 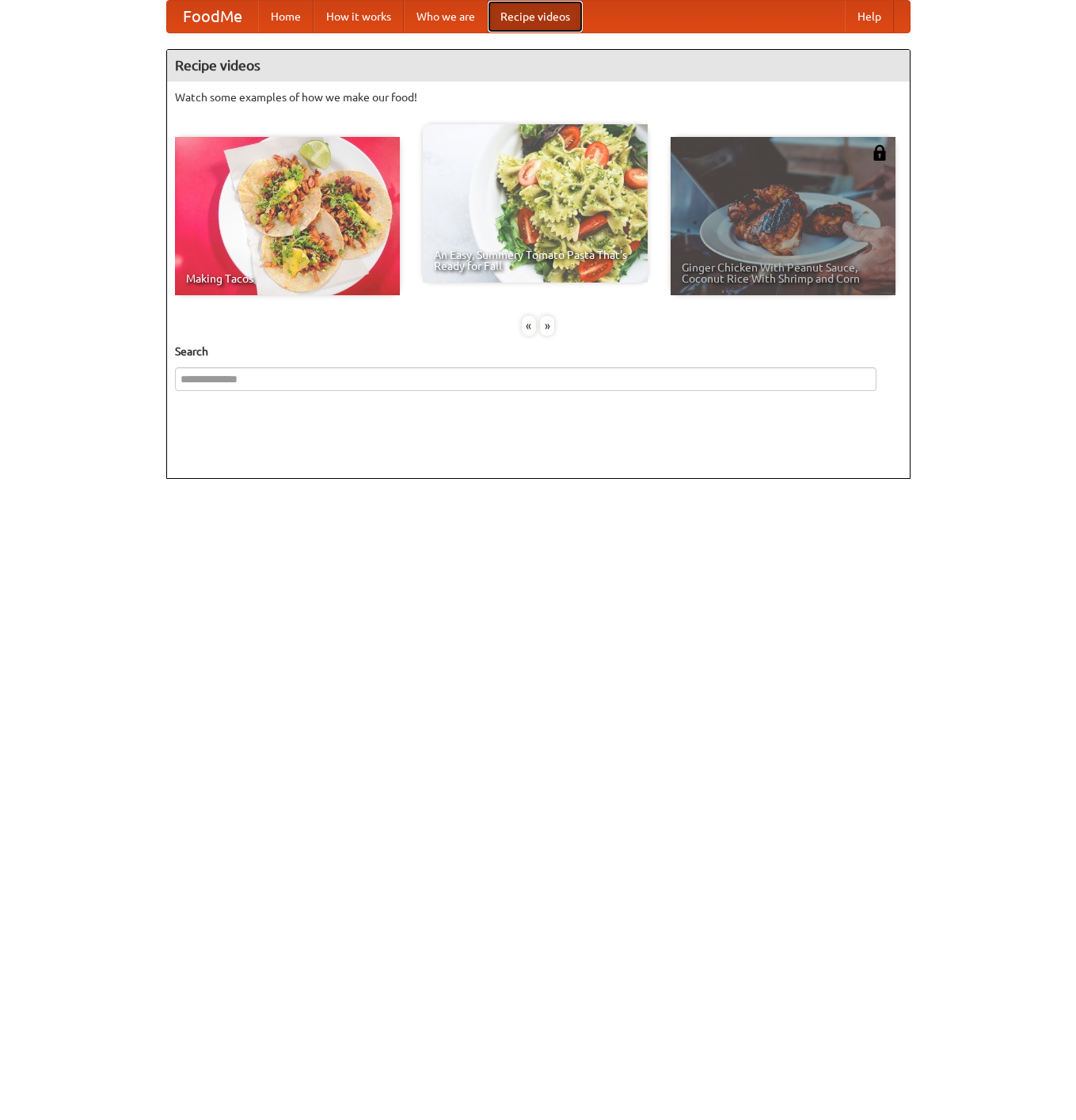 I want to click on a: FoodMe, so click(x=212, y=17).